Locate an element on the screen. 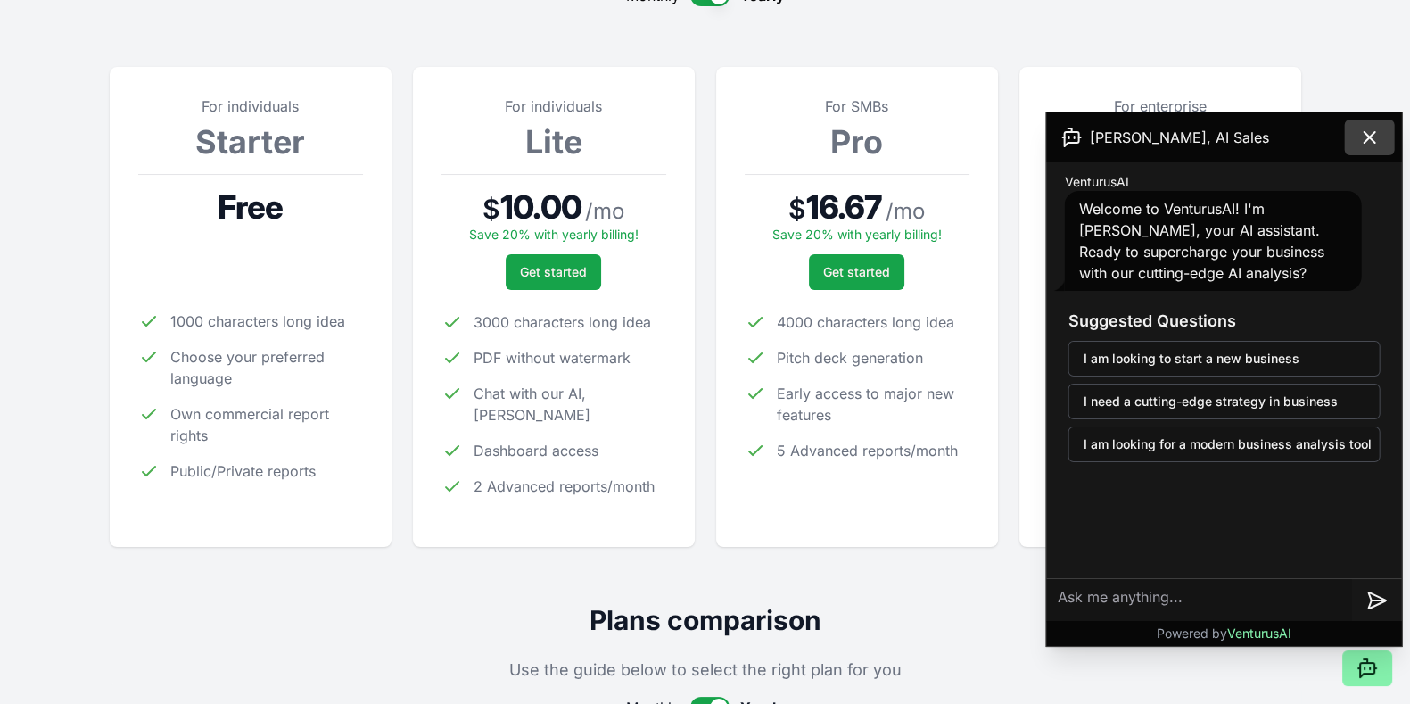 The image size is (1410, 704). span: Dashboard access is located at coordinates (536, 450).